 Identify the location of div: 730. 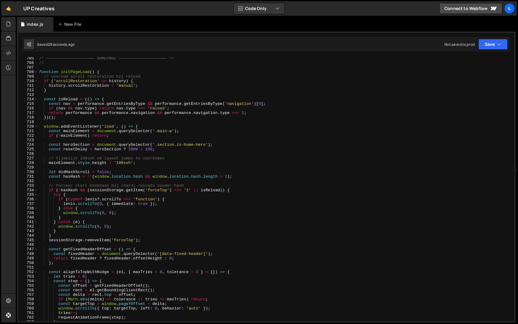
(28, 172).